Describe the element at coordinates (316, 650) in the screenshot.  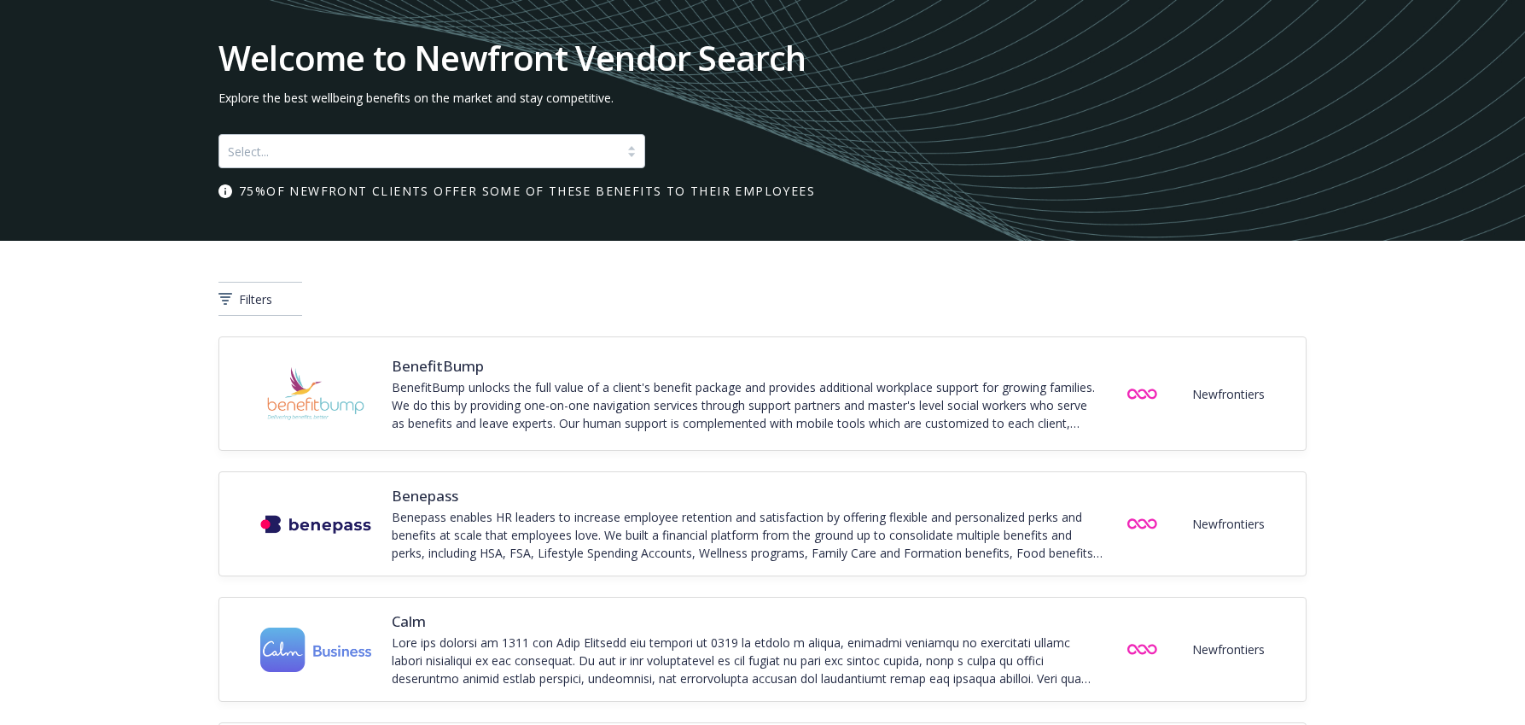
I see `img: Vendor logo for Calm` at that location.